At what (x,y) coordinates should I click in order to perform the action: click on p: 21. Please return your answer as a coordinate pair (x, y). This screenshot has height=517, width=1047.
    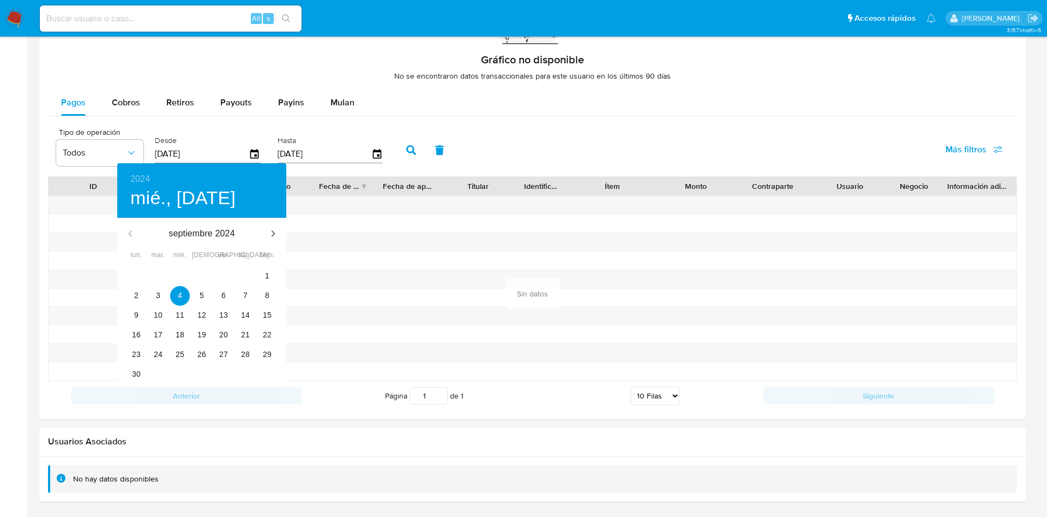
    Looking at the image, I should click on (245, 334).